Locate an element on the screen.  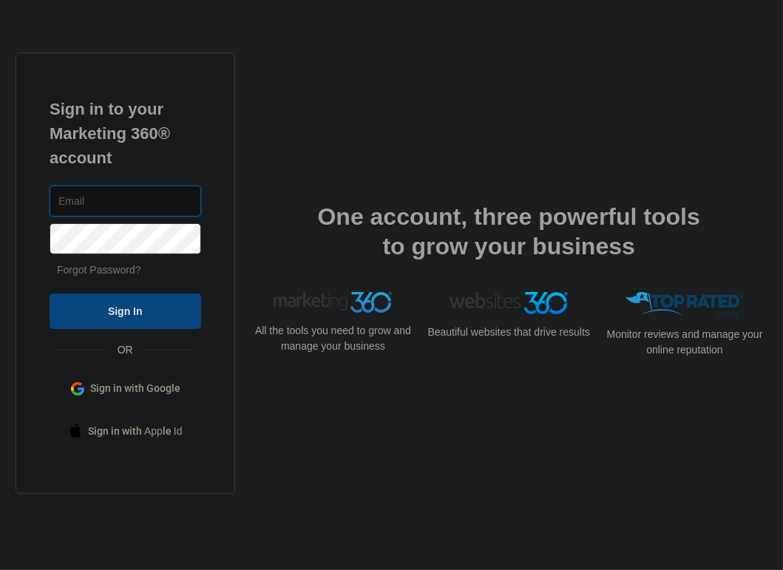
a: Sign in with Google is located at coordinates (125, 389).